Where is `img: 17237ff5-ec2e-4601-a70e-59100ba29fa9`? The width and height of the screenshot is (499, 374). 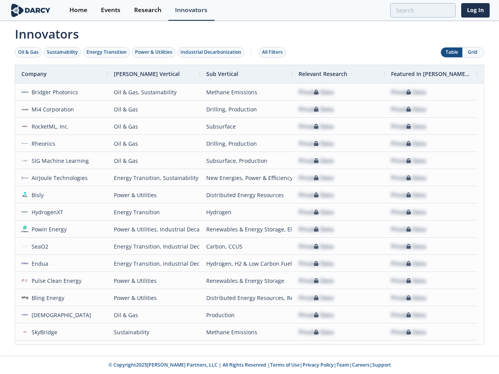 img: 17237ff5-ec2e-4601-a70e-59100ba29fa9 is located at coordinates (25, 263).